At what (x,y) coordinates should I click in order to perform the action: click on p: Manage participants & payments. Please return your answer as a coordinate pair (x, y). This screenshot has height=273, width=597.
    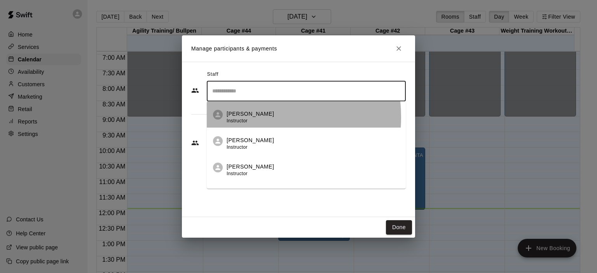
    Looking at the image, I should click on (234, 49).